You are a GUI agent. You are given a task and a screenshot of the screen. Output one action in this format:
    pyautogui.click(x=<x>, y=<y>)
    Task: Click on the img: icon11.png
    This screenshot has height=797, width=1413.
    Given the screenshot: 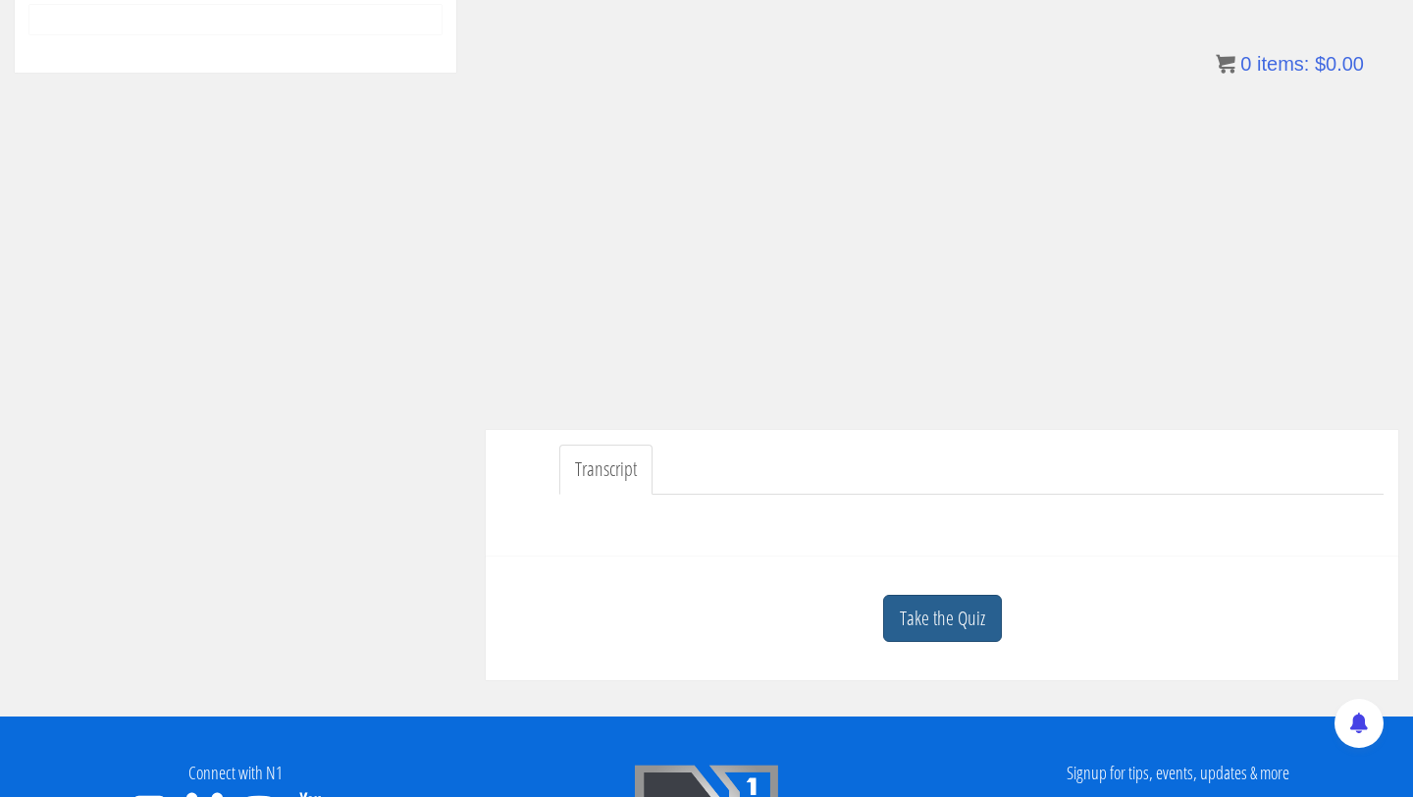 What is the action you would take?
    pyautogui.click(x=1226, y=64)
    